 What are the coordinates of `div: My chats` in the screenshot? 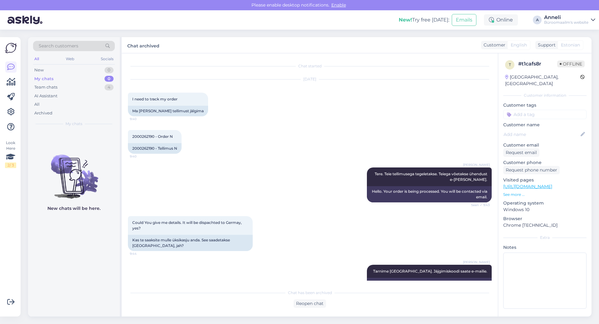 It's located at (44, 79).